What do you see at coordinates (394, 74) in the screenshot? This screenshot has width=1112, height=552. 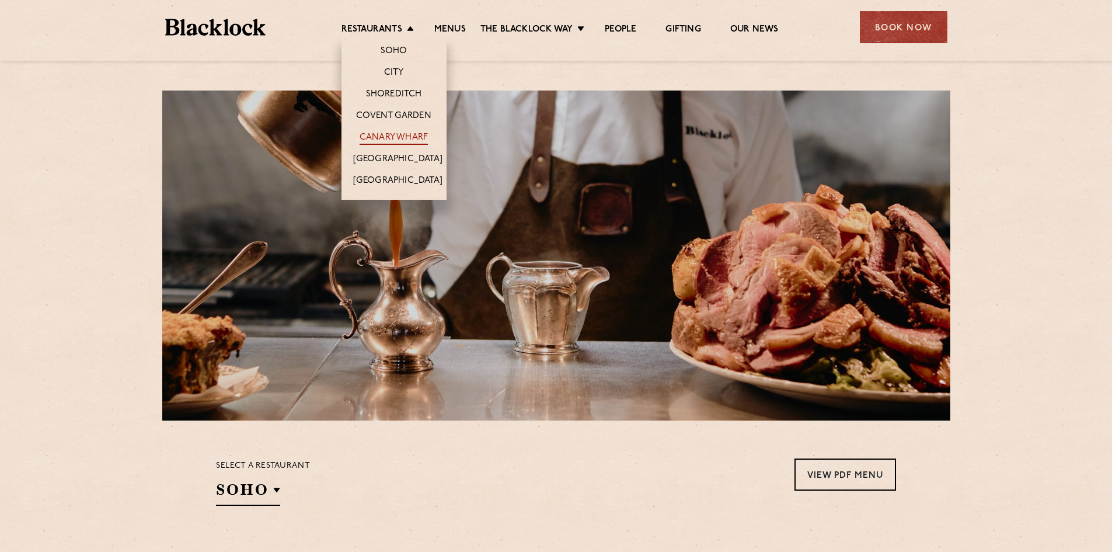 I see `a: City` at bounding box center [394, 74].